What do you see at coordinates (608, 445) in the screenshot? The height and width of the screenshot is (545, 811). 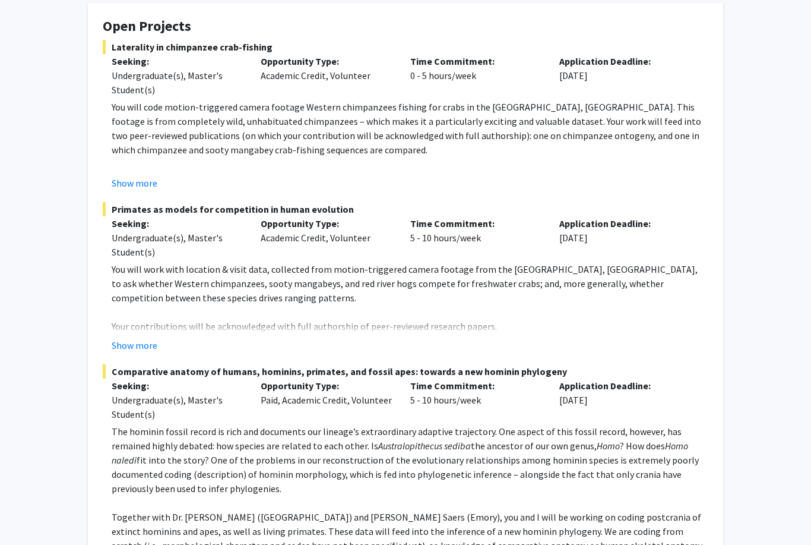 I see `em: Homo` at bounding box center [608, 445].